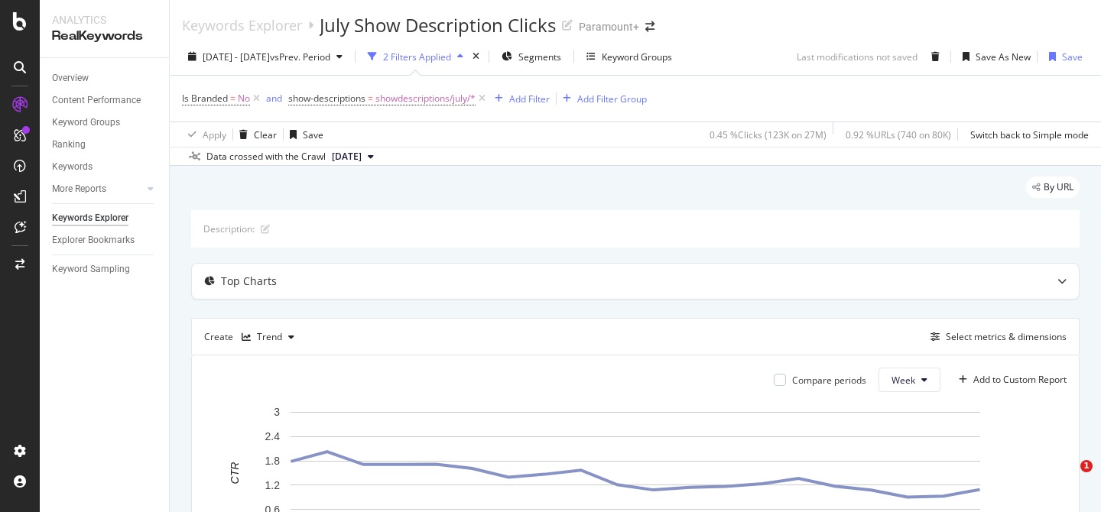  Describe the element at coordinates (72, 167) in the screenshot. I see `div: Keywords` at that location.